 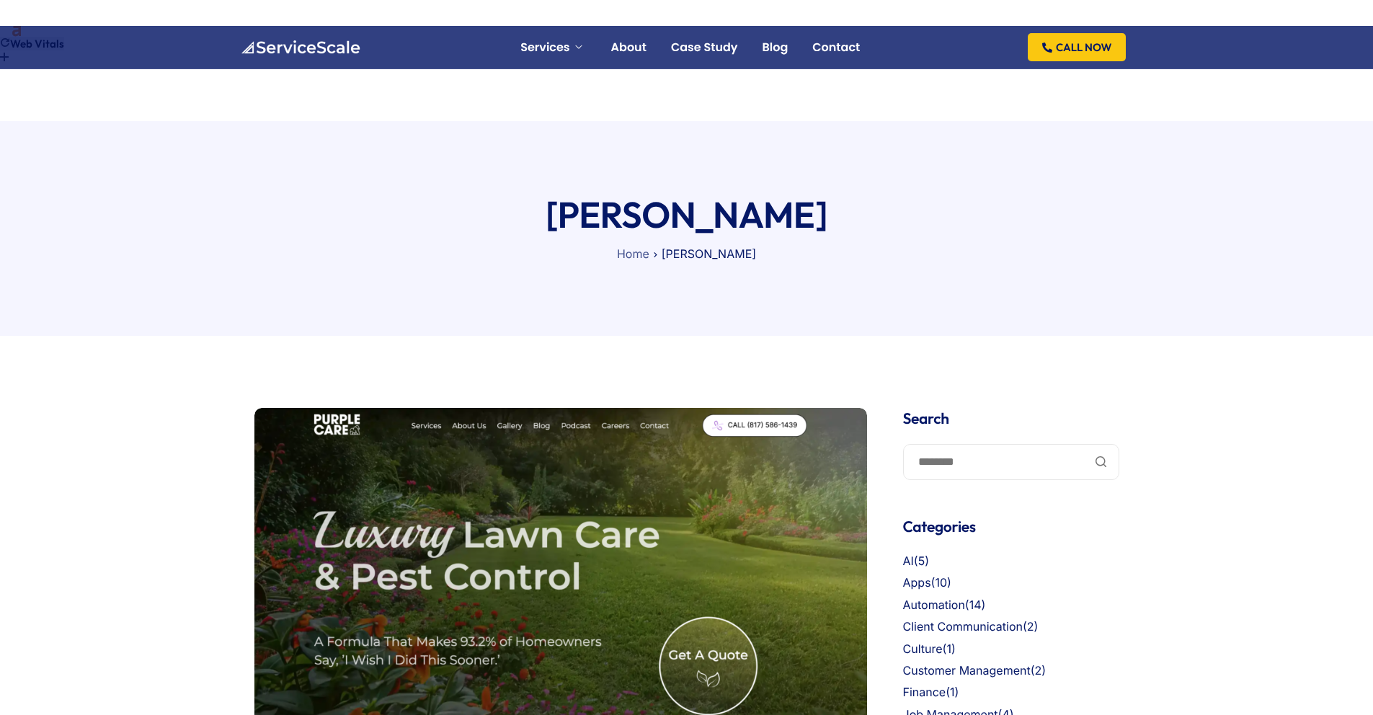 What do you see at coordinates (1011, 527) in the screenshot?
I see `h4: Categories` at bounding box center [1011, 527].